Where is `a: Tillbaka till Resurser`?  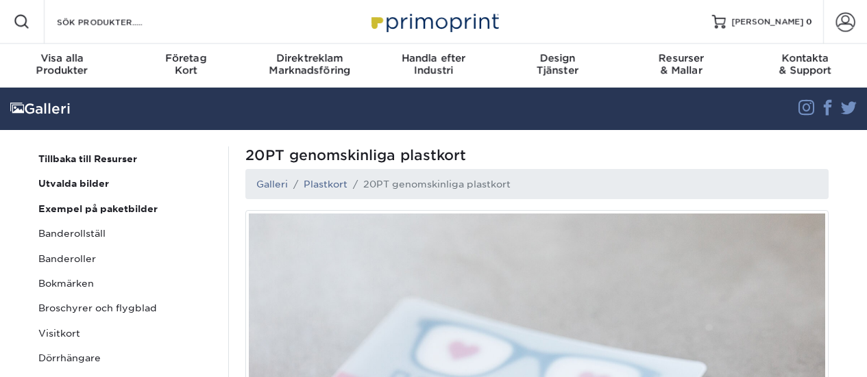 a: Tillbaka till Resurser is located at coordinates (125, 159).